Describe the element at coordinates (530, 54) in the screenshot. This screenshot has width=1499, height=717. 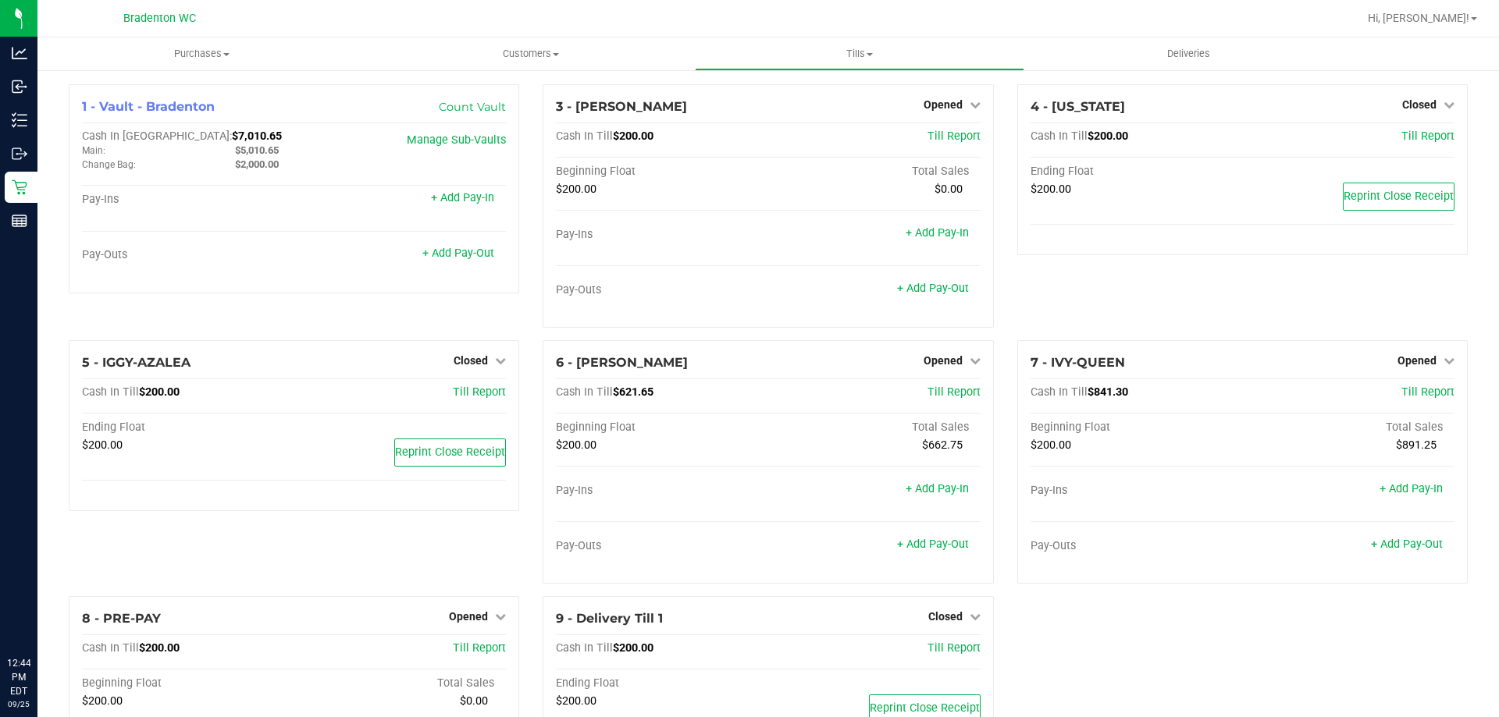
I see `span: Customers` at that location.